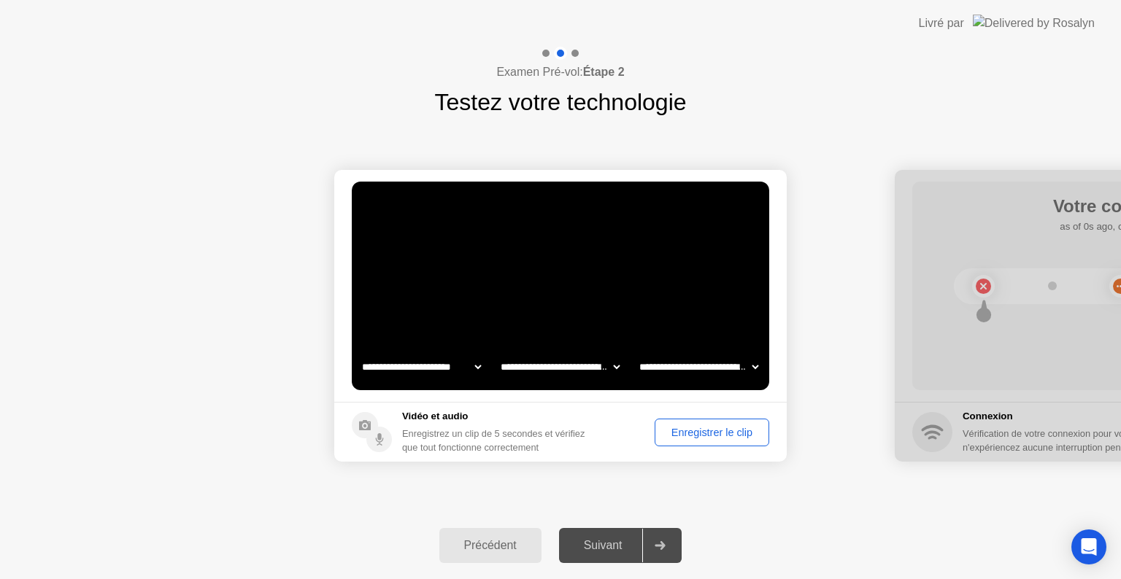 The image size is (1121, 579). What do you see at coordinates (560, 367) in the screenshot?
I see `select: Available speakers` at bounding box center [560, 367].